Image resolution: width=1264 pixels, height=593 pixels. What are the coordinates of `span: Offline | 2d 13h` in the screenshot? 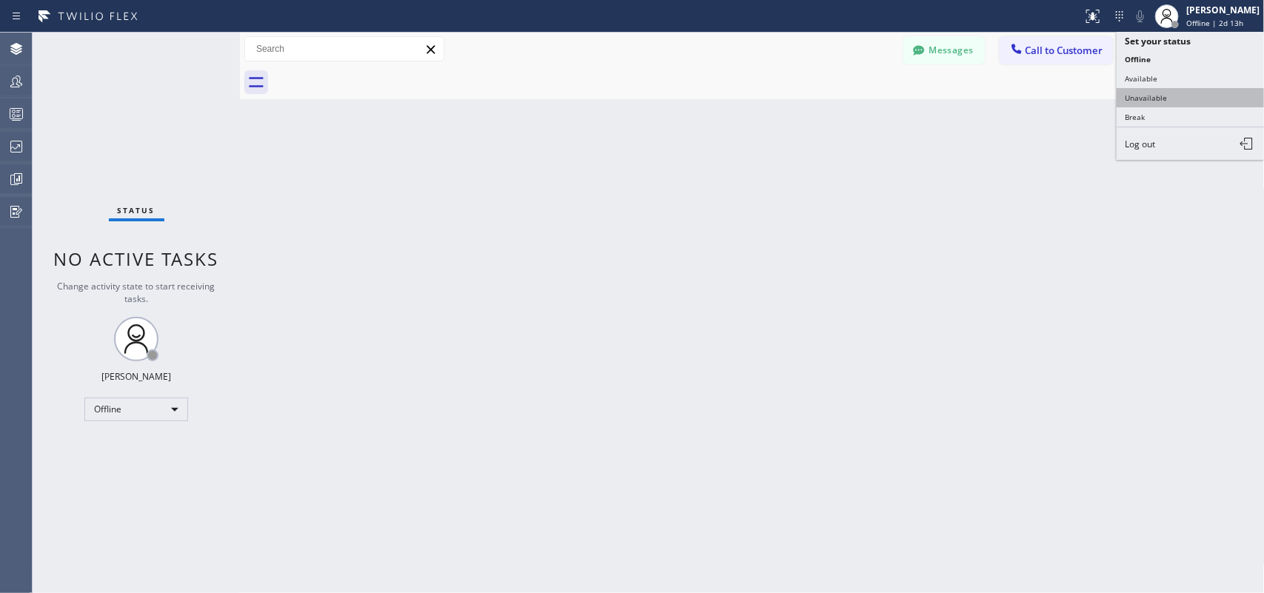 It's located at (1214, 23).